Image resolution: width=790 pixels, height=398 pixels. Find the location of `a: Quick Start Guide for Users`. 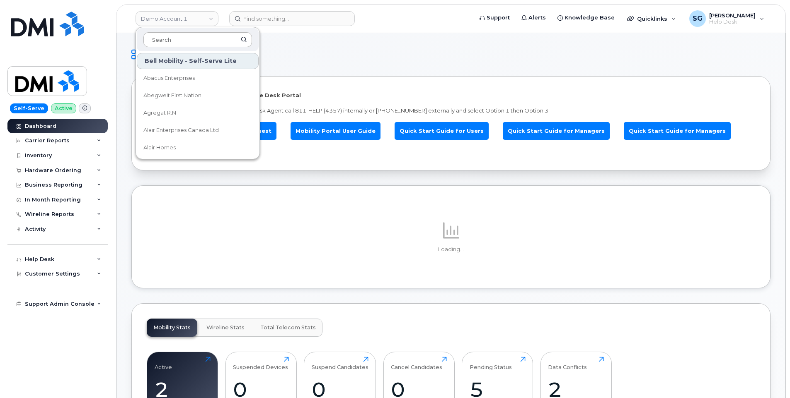

a: Quick Start Guide for Users is located at coordinates (441, 131).